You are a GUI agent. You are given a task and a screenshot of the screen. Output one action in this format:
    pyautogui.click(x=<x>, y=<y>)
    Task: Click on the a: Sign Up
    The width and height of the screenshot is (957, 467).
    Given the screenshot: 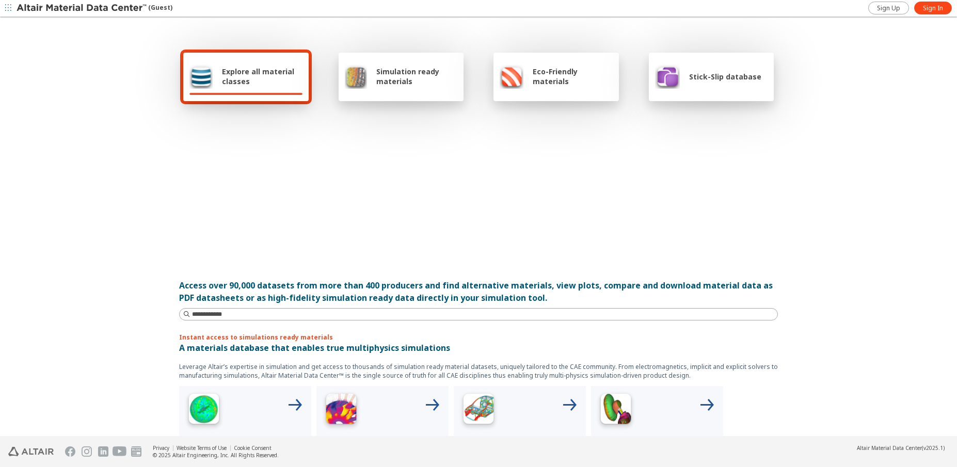 What is the action you would take?
    pyautogui.click(x=888, y=8)
    